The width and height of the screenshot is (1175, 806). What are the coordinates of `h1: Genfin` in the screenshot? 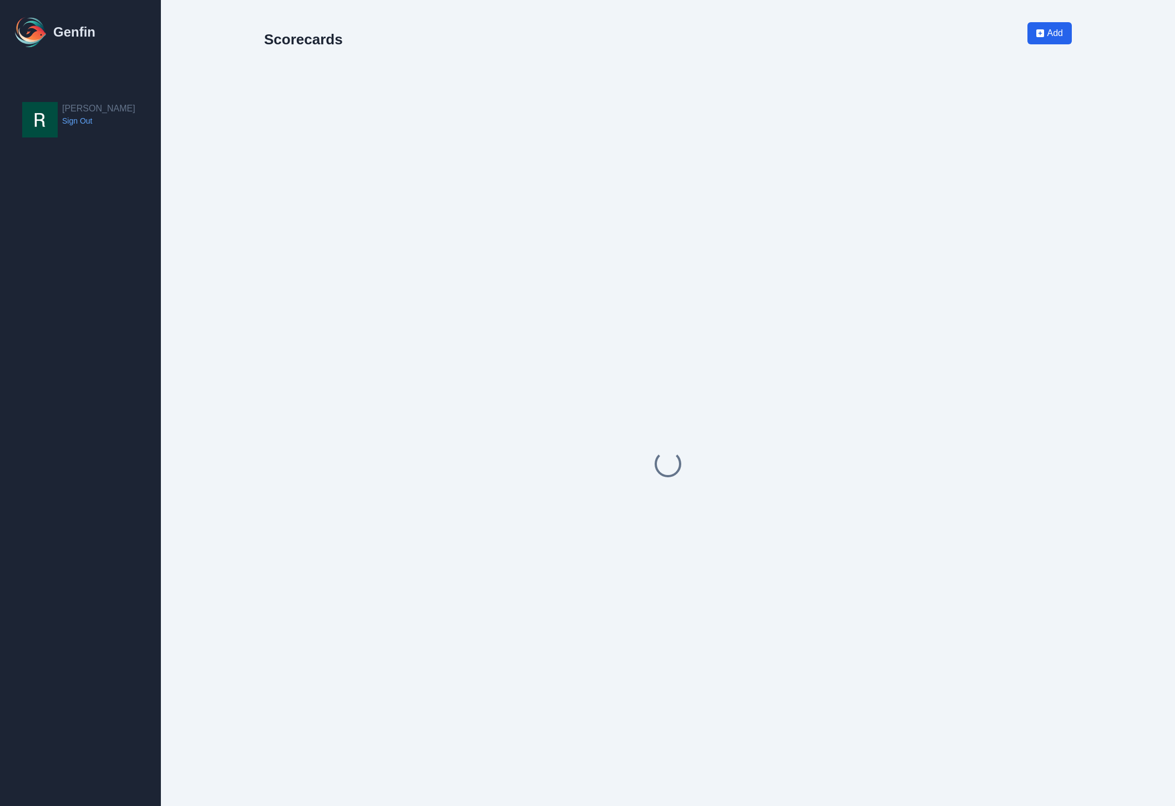 It's located at (74, 32).